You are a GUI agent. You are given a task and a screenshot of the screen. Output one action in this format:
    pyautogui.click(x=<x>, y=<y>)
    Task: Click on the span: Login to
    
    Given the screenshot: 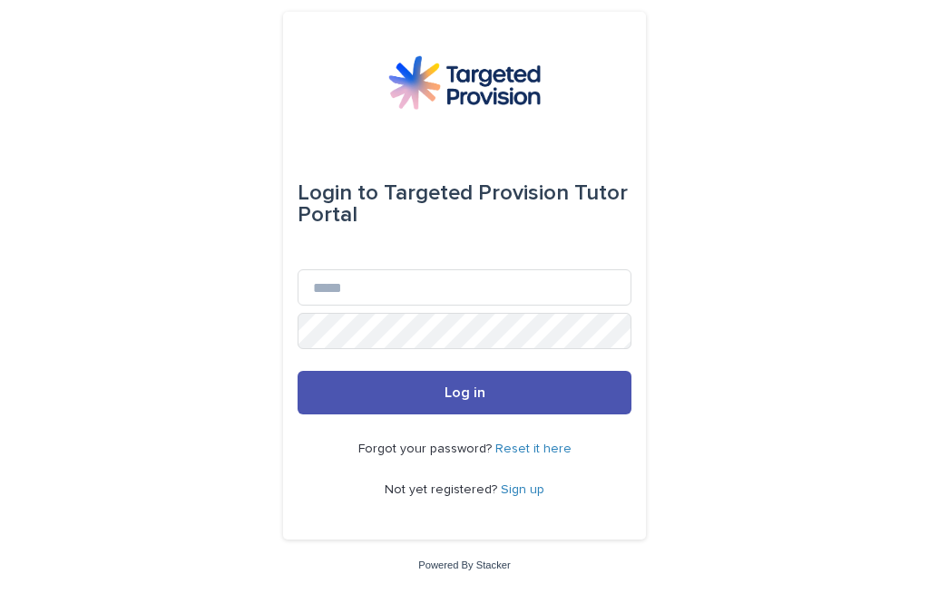 What is the action you would take?
    pyautogui.click(x=337, y=193)
    